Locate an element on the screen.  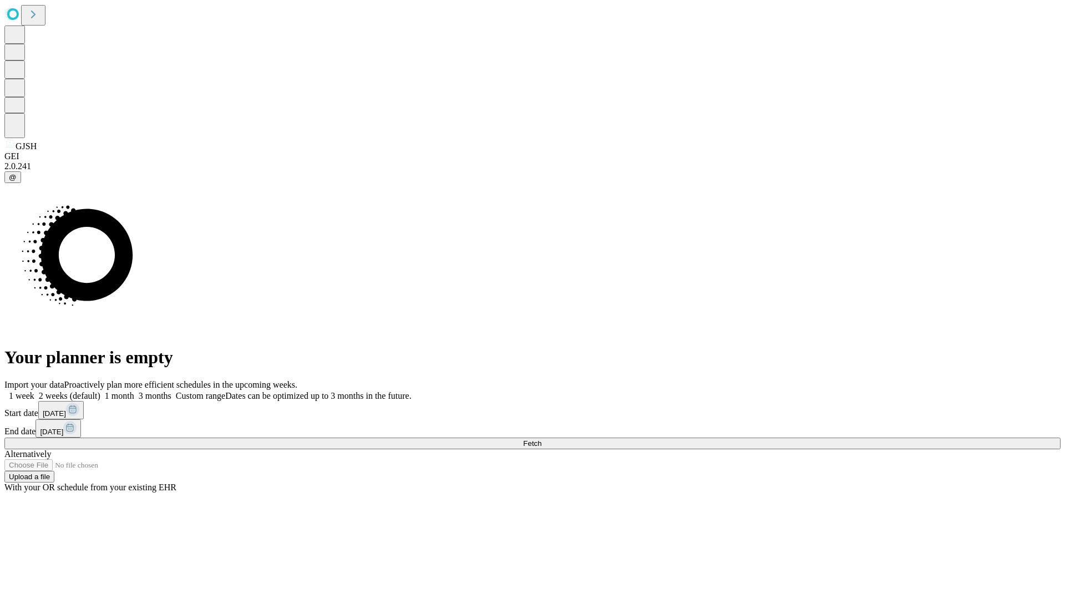
span: With your OR schedule from your existing EHR is located at coordinates (90, 487).